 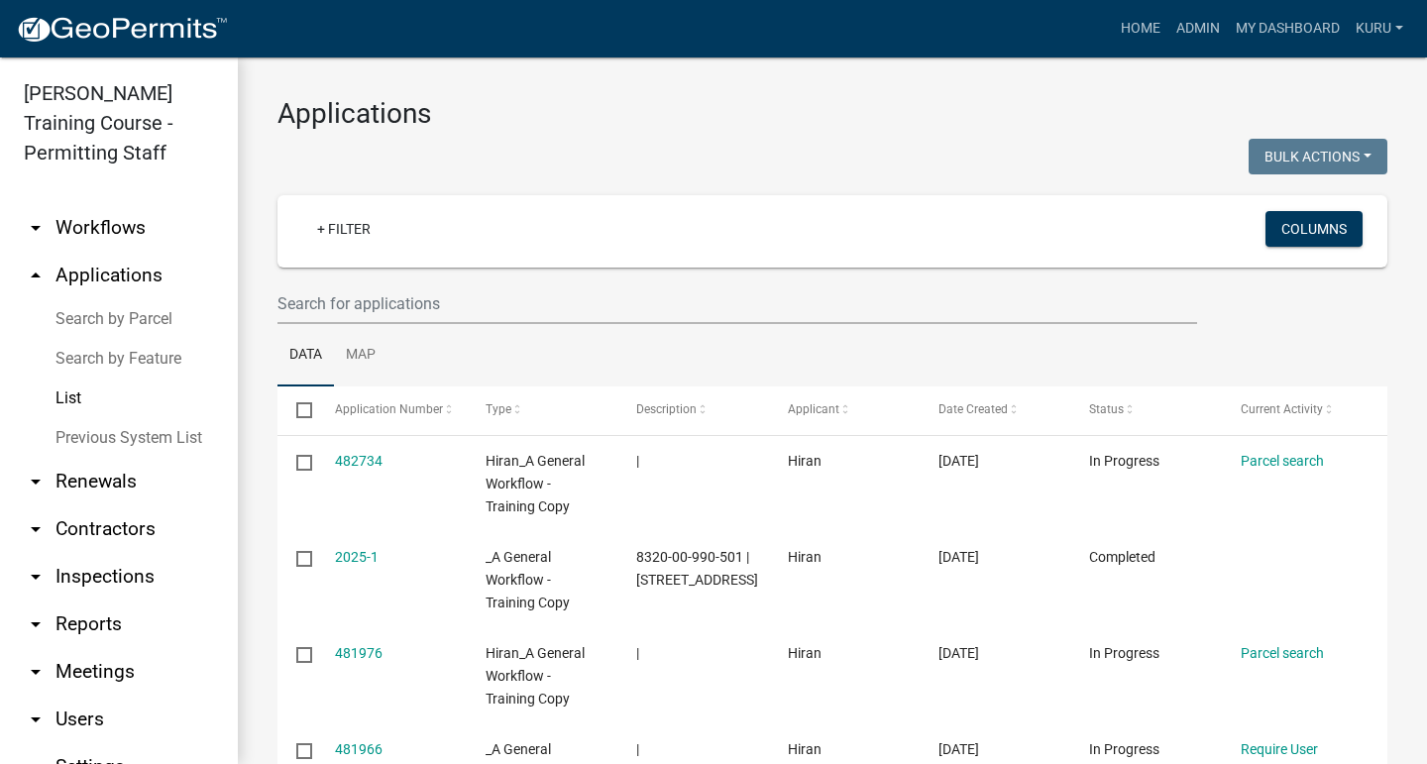 I want to click on span: _A General Workflow - Training Copy, so click(x=527, y=580).